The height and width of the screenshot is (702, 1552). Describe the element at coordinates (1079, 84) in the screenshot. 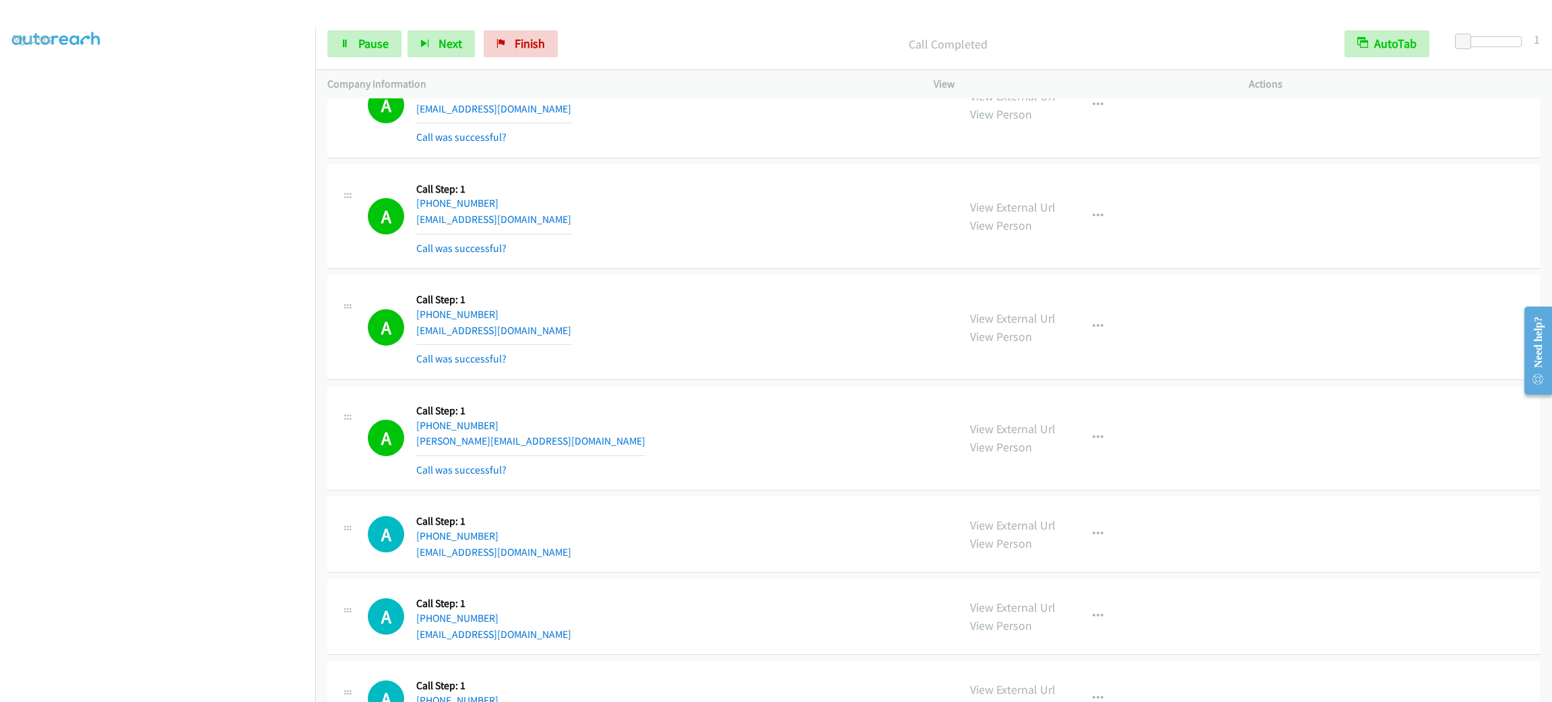

I see `p: View` at that location.